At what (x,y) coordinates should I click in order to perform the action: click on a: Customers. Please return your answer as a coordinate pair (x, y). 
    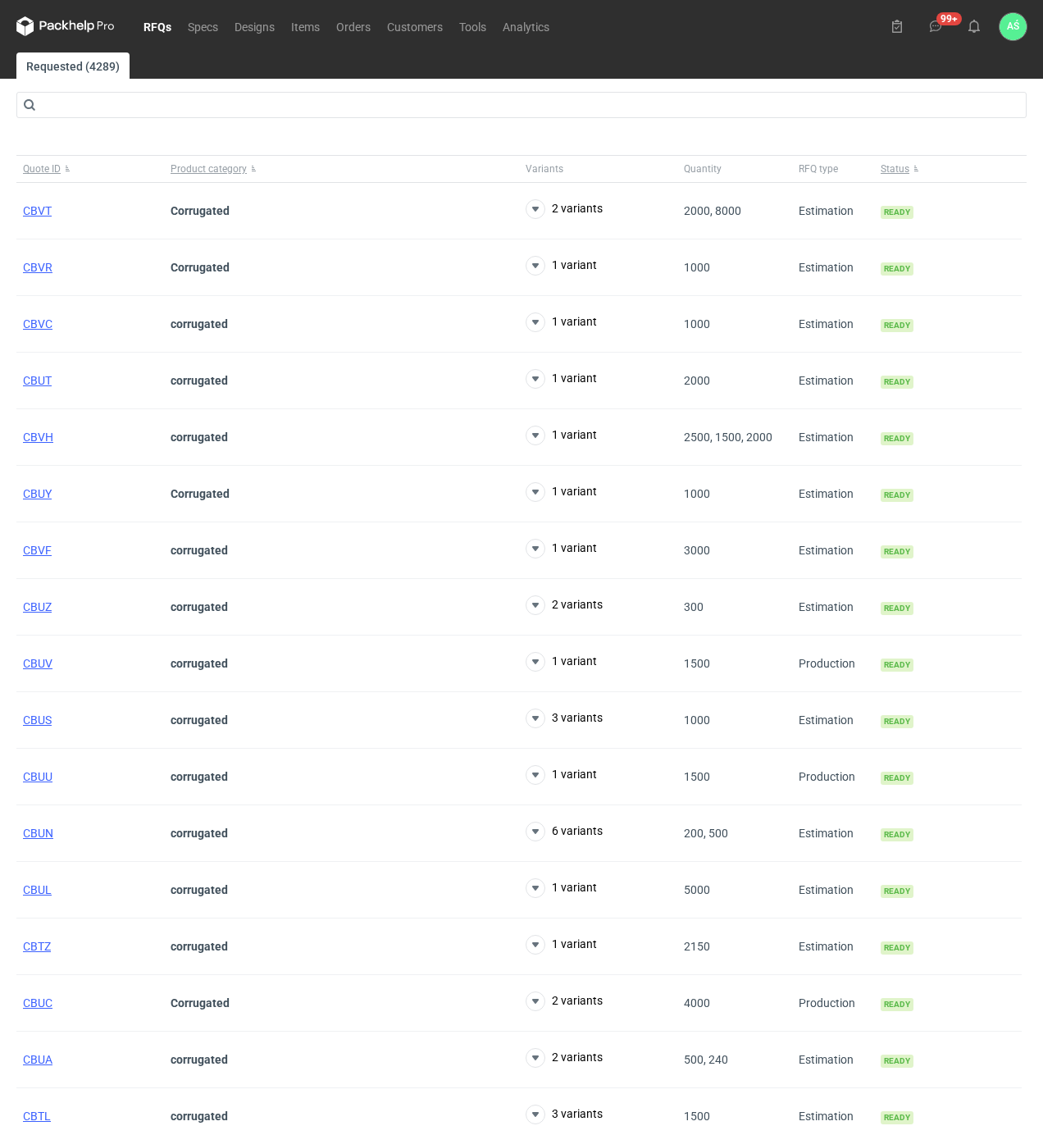
    Looking at the image, I should click on (415, 26).